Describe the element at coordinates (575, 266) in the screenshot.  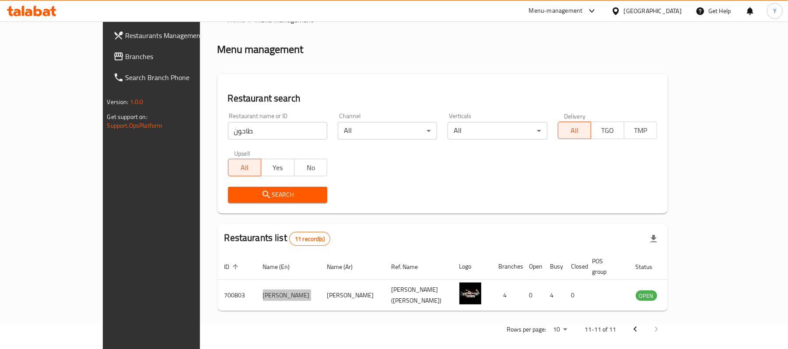
I see `th: Closed` at that location.